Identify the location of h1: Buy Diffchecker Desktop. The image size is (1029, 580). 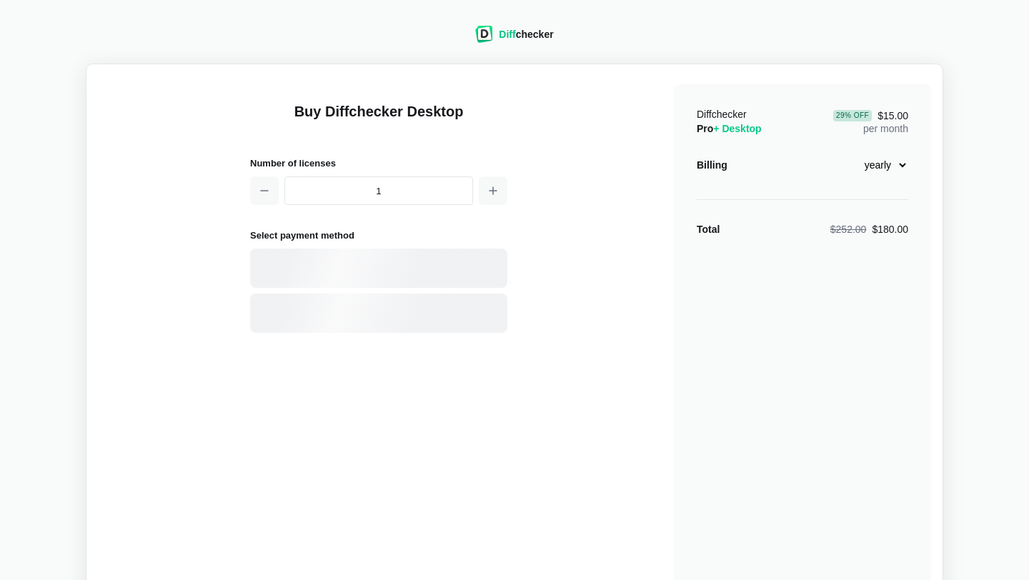
(379, 120).